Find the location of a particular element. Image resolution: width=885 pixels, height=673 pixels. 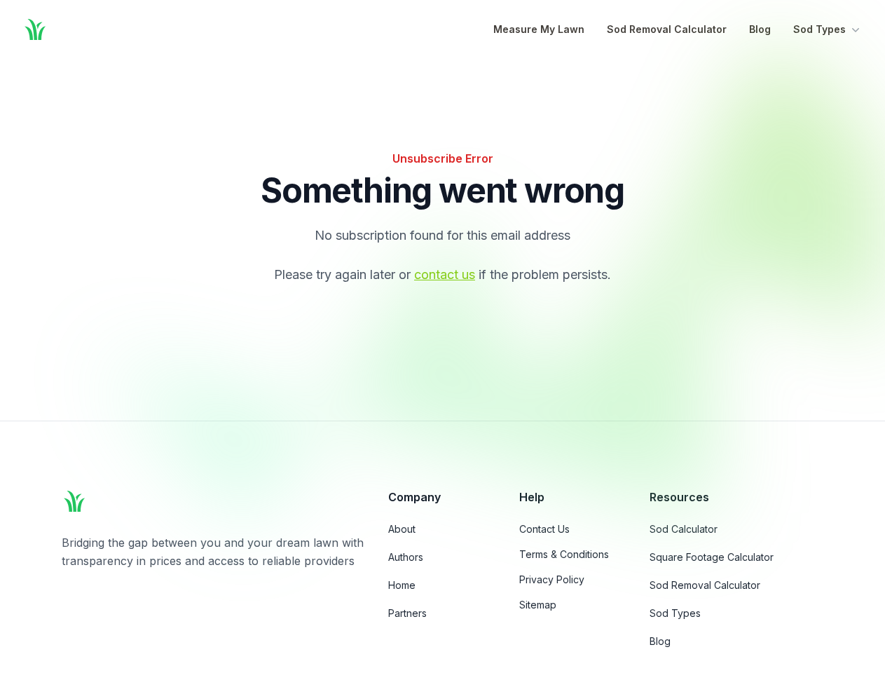

a: Contact Us is located at coordinates (573, 529).